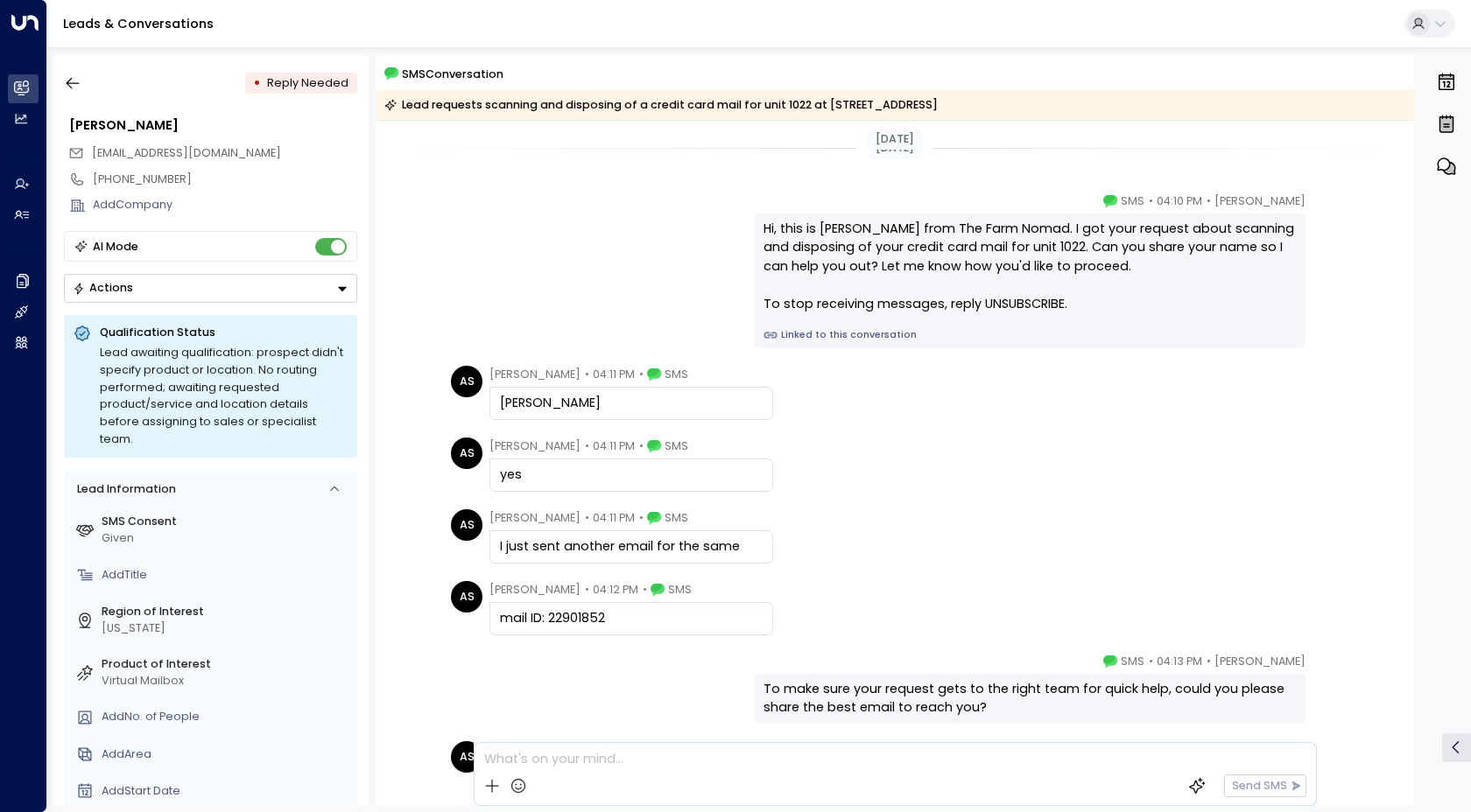 The width and height of the screenshot is (1471, 812). Describe the element at coordinates (631, 476) in the screenshot. I see `div: yes` at that location.